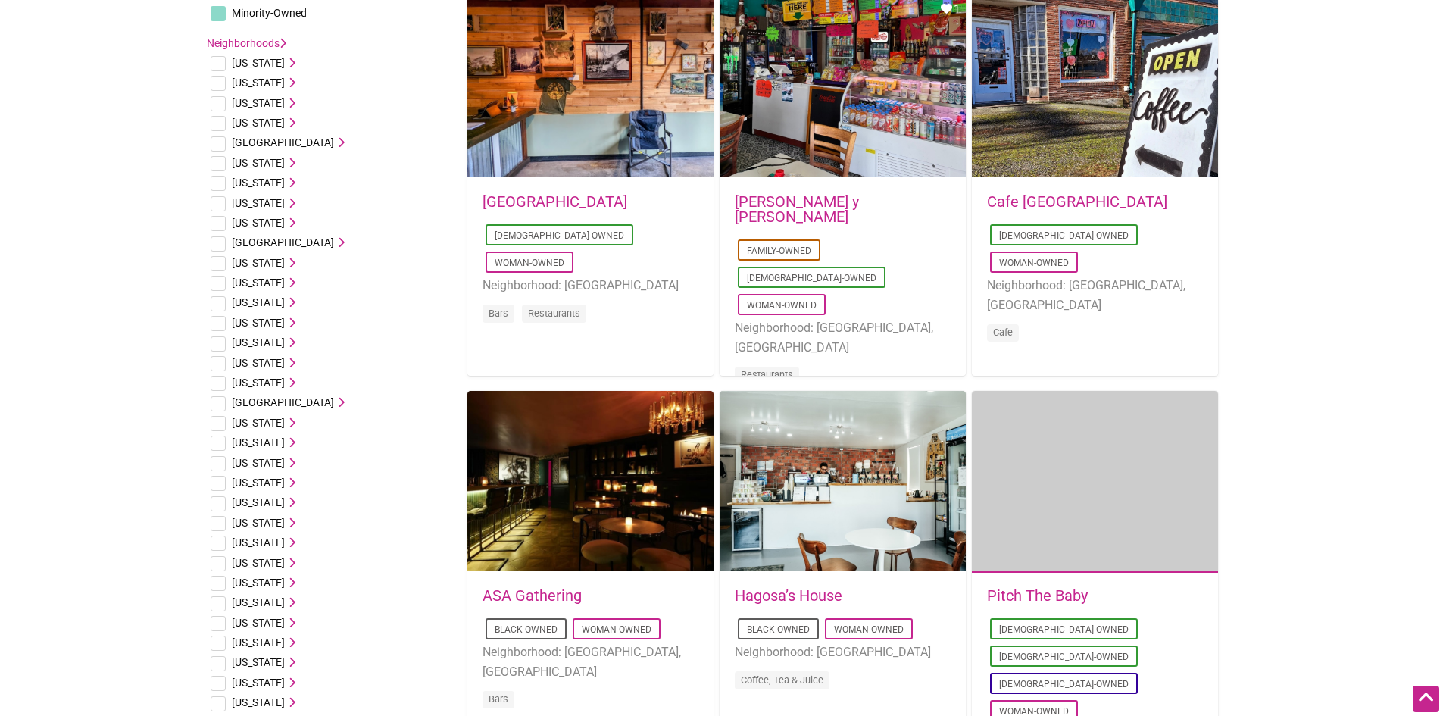 Image resolution: width=1443 pixels, height=716 pixels. What do you see at coordinates (269, 13) in the screenshot?
I see `span: Minority-Owned` at bounding box center [269, 13].